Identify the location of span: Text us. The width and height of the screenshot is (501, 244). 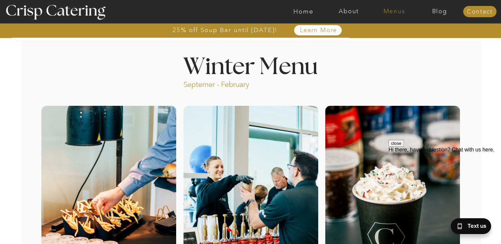
(29, 15).